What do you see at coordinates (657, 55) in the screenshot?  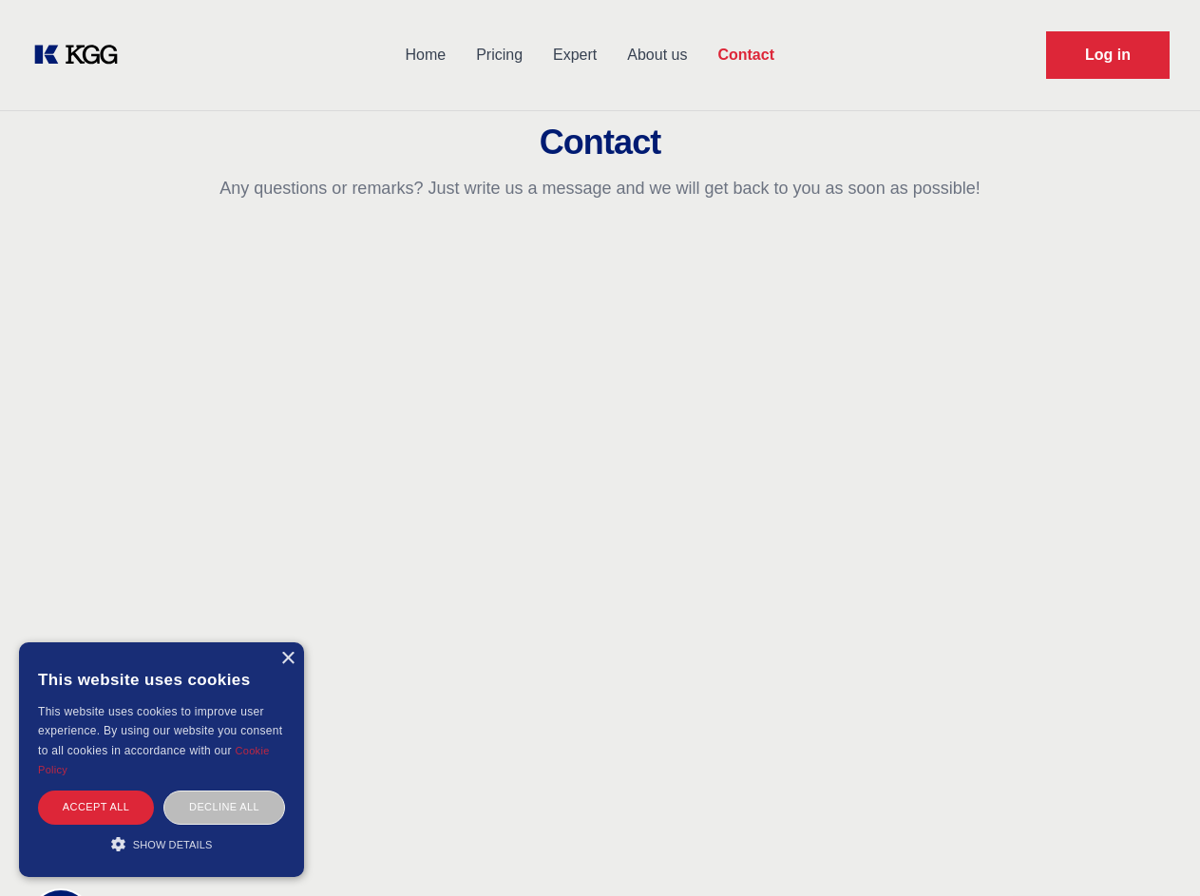 I see `a: About us` at bounding box center [657, 55].